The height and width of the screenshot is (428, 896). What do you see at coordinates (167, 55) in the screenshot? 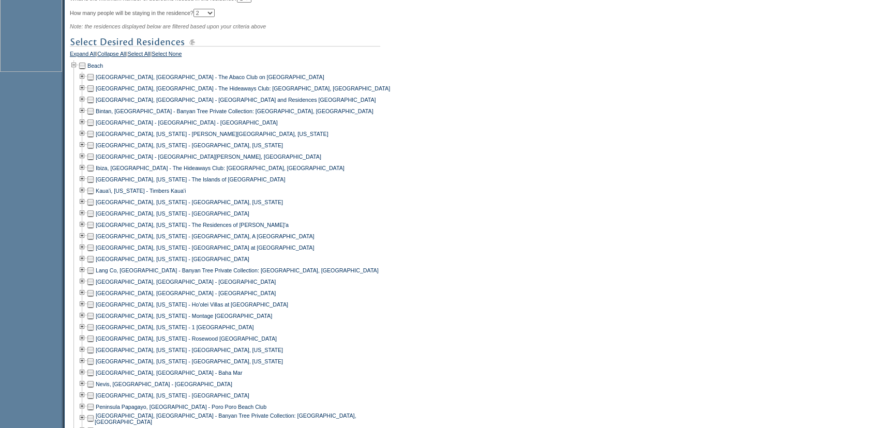
I see `a: Select None` at bounding box center [167, 55].